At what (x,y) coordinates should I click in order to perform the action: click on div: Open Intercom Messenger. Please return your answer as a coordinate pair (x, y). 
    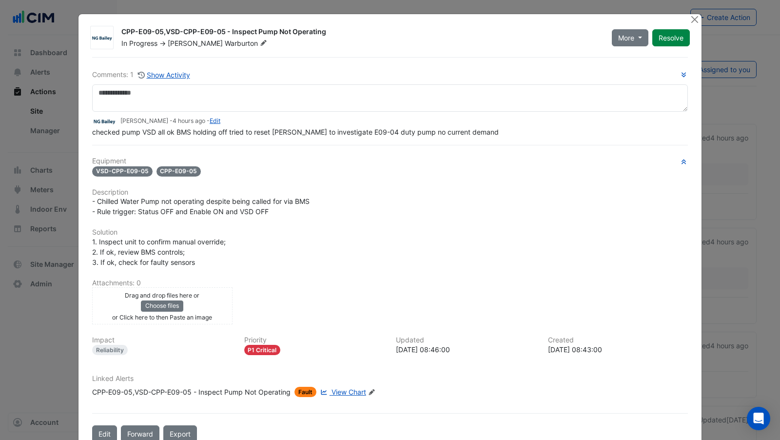
    Looking at the image, I should click on (758, 418).